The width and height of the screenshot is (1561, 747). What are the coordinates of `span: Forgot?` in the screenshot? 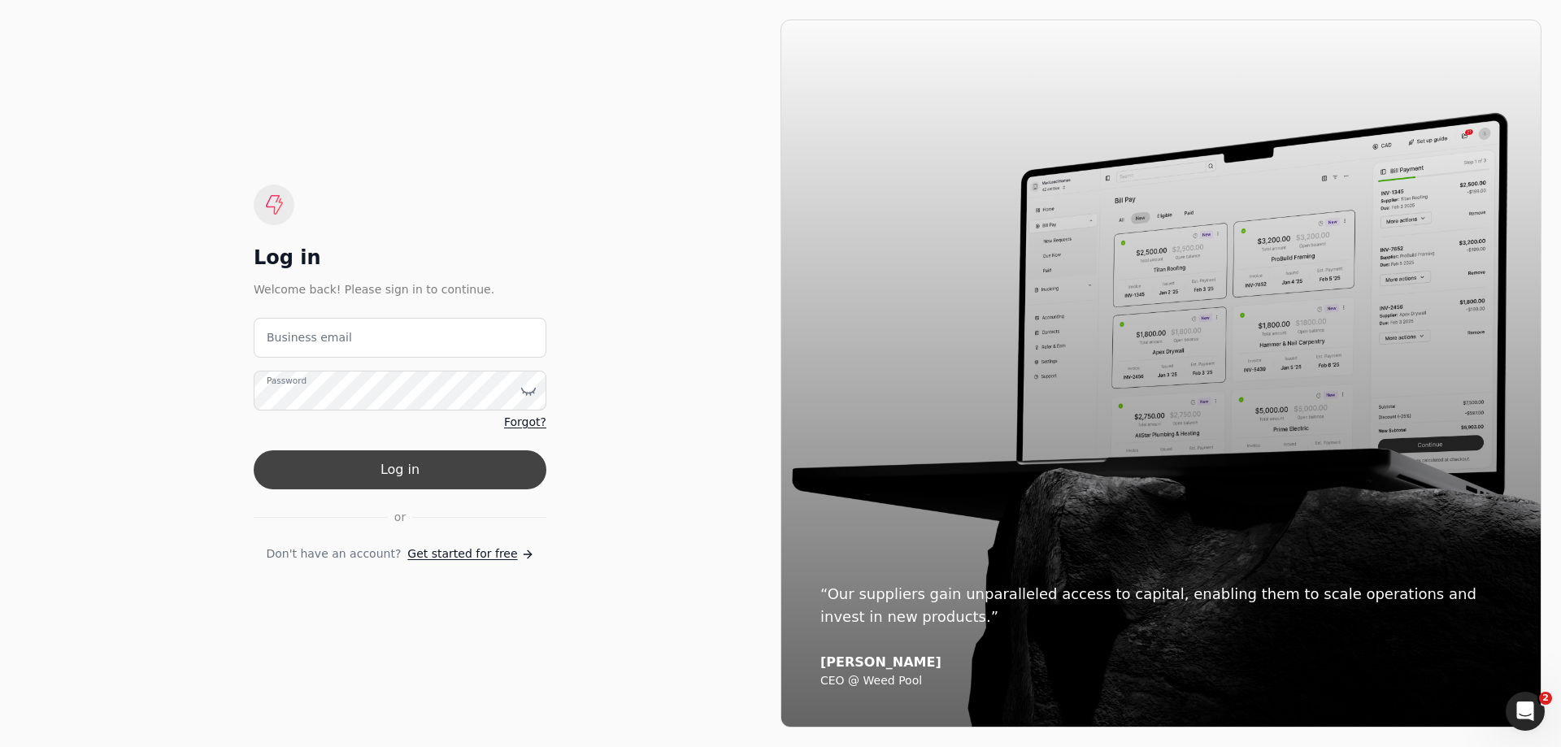 It's located at (525, 422).